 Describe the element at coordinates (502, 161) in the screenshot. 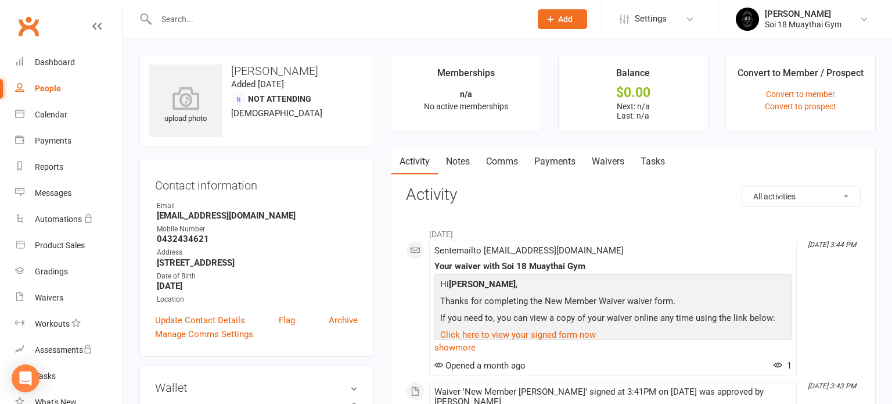

I see `a: Comms` at that location.